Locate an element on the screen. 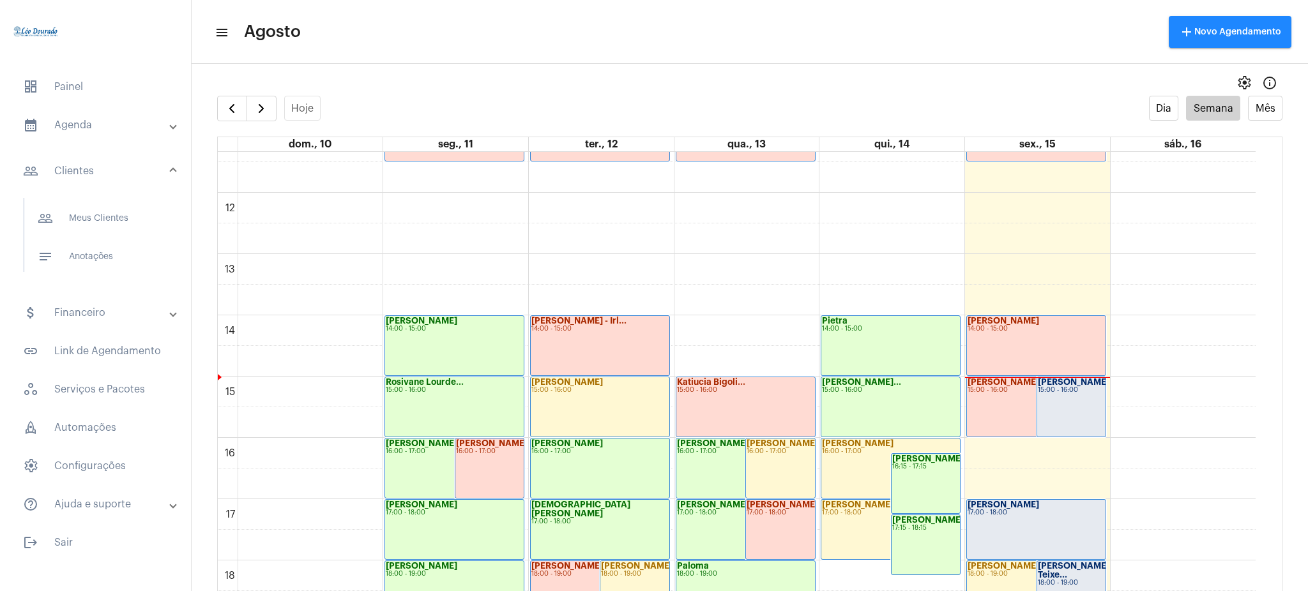 This screenshot has width=1308, height=591. mat-expansion-panel-header: sidenav iconAgenda is located at coordinates (99, 125).